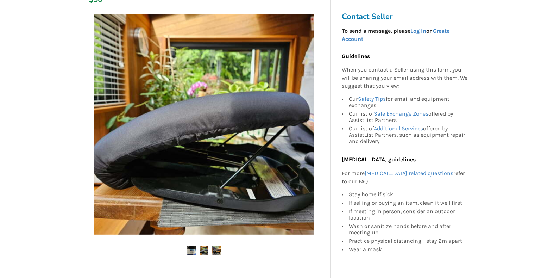 Image resolution: width=560 pixels, height=278 pixels. Describe the element at coordinates (395, 35) in the screenshot. I see `strong: To send a message, please or` at that location.